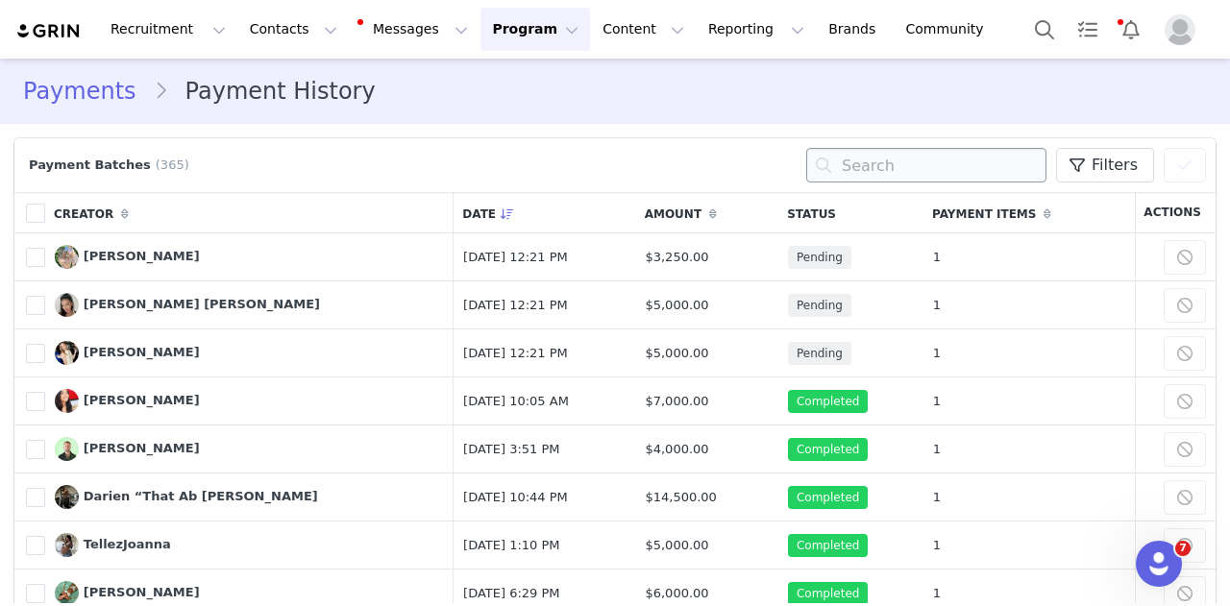 This screenshot has width=1230, height=606. Describe the element at coordinates (172, 165) in the screenshot. I see `span: (365)` at that location.